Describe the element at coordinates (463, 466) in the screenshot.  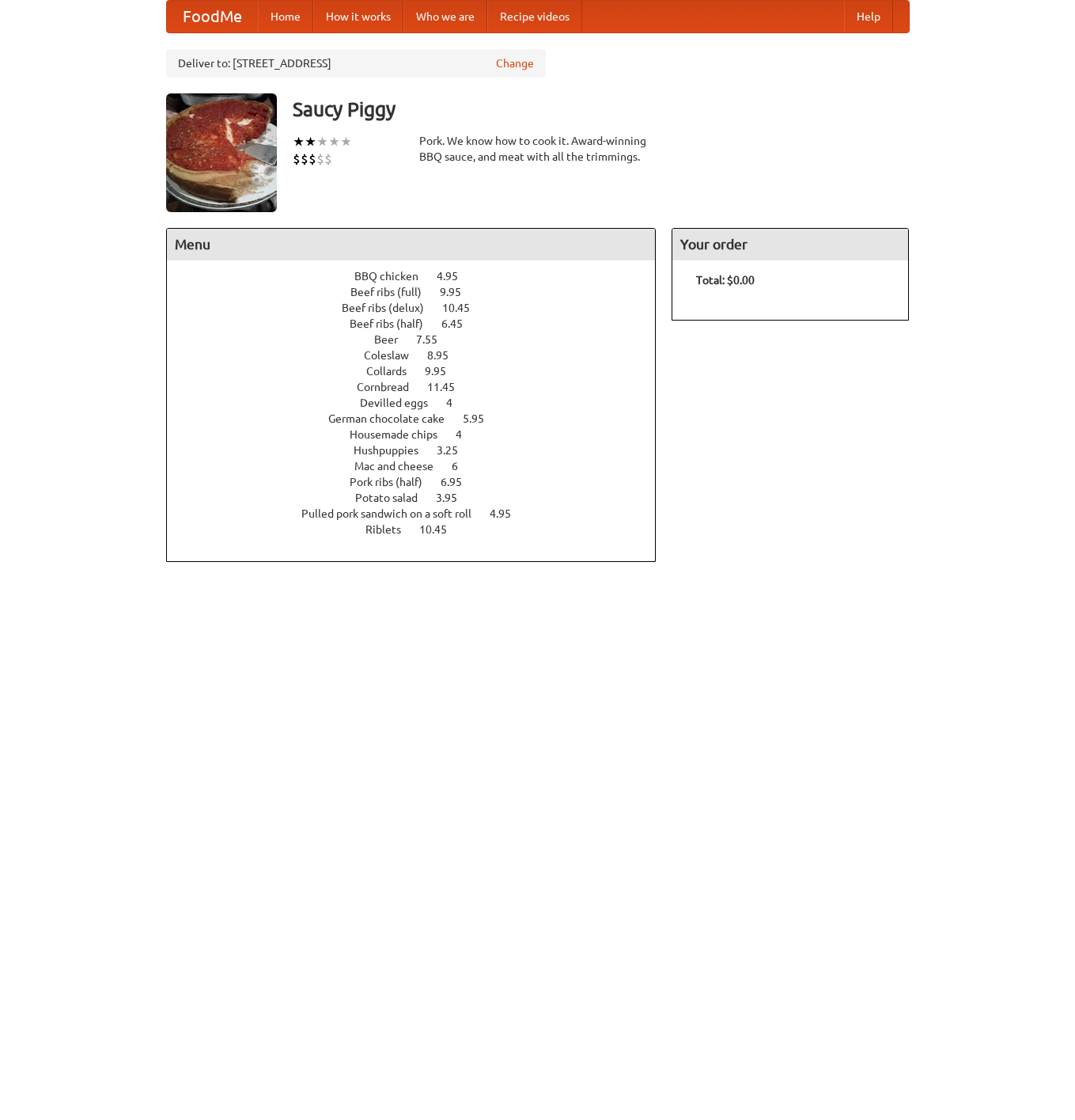
I see `span: 6` at that location.